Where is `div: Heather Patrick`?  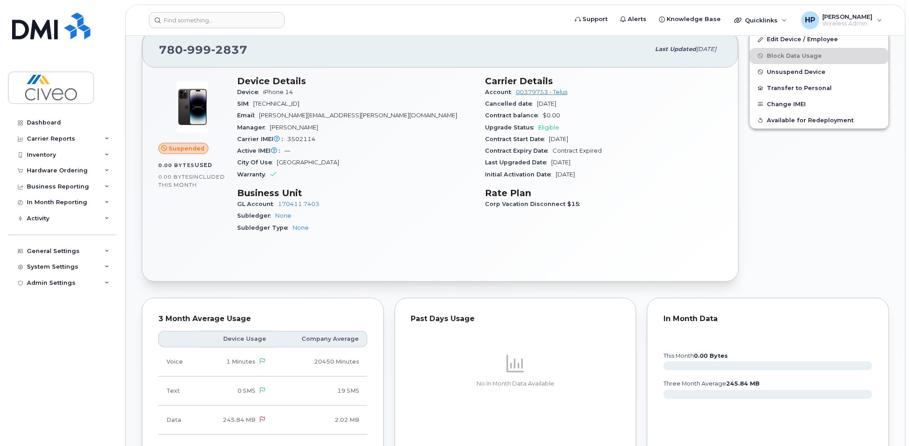 div: Heather Patrick is located at coordinates (841, 20).